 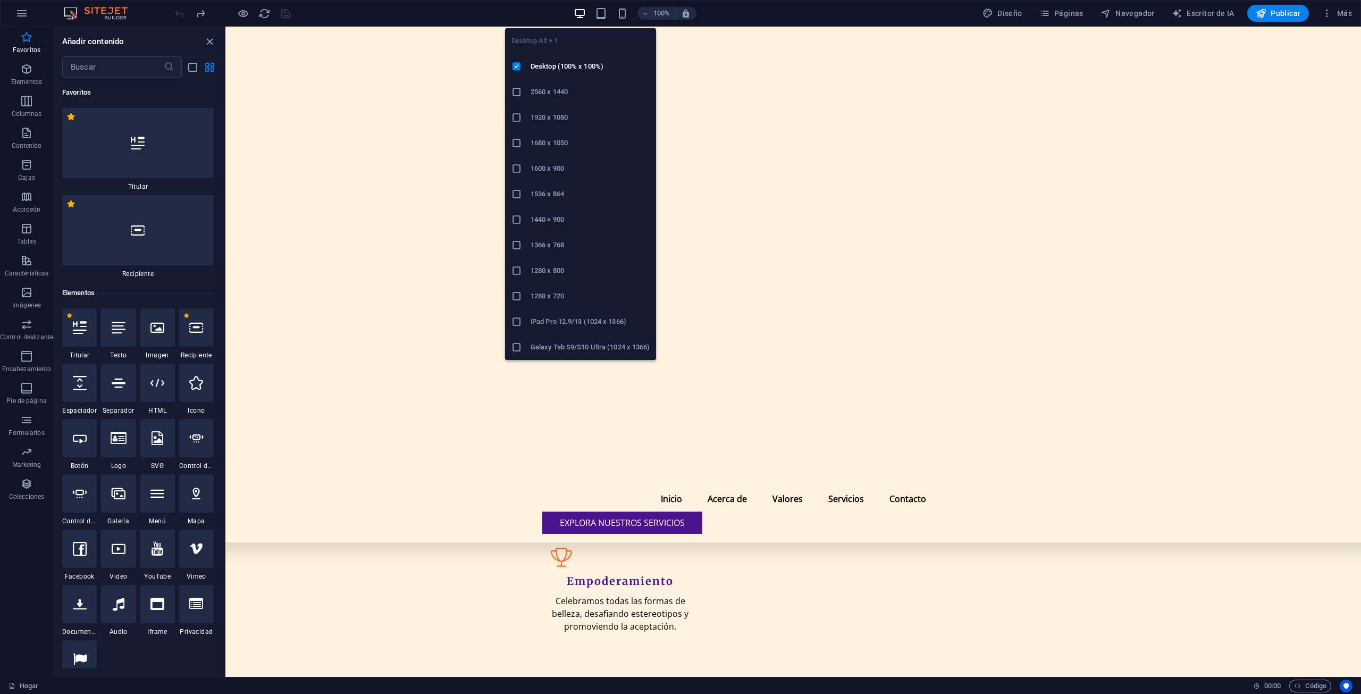 I want to click on div: Separador, so click(x=118, y=389).